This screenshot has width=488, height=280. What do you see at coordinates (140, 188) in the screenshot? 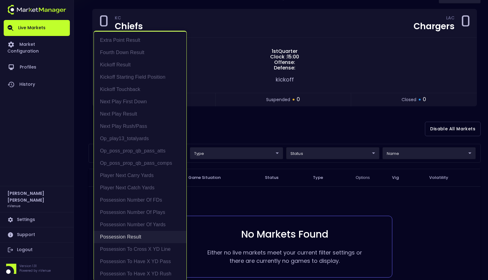
I see `li: Player Next Catch Yards` at bounding box center [140, 188].